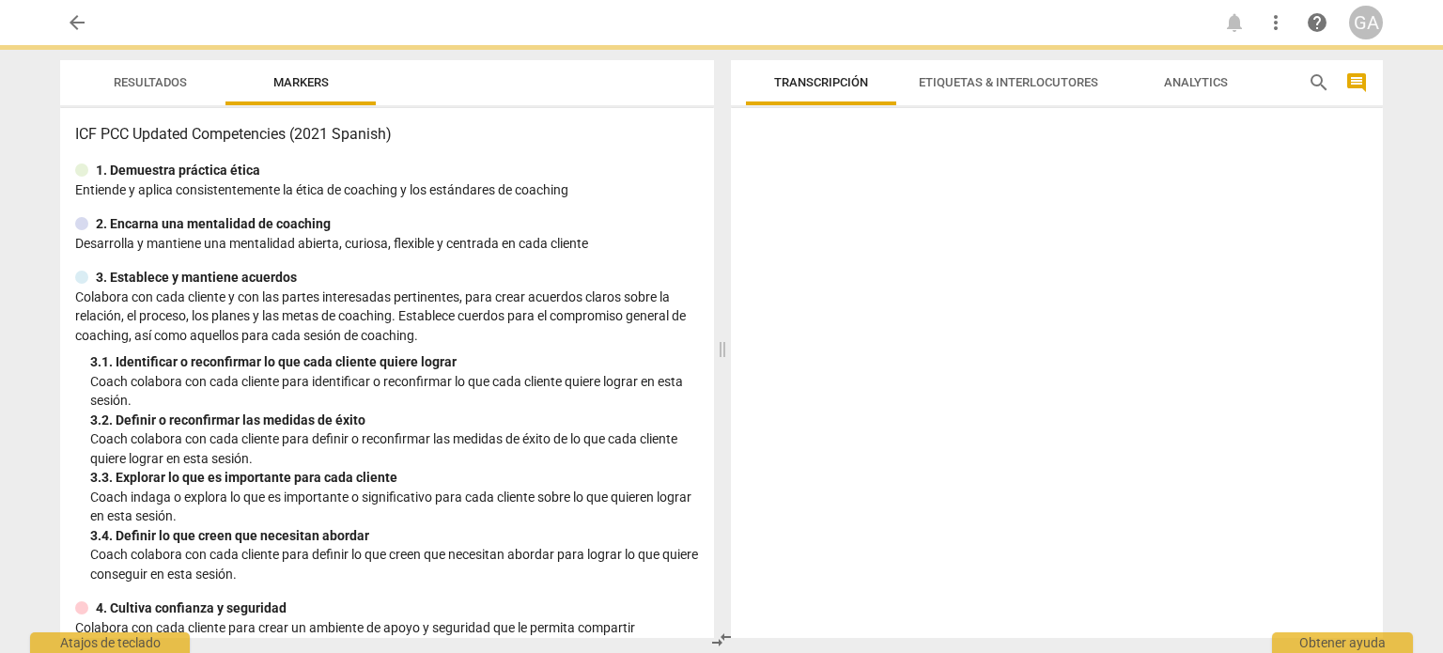 This screenshot has width=1443, height=653. I want to click on p: Entiende y aplica consistentemente la ética de coaching y los estándares de coaching, so click(387, 190).